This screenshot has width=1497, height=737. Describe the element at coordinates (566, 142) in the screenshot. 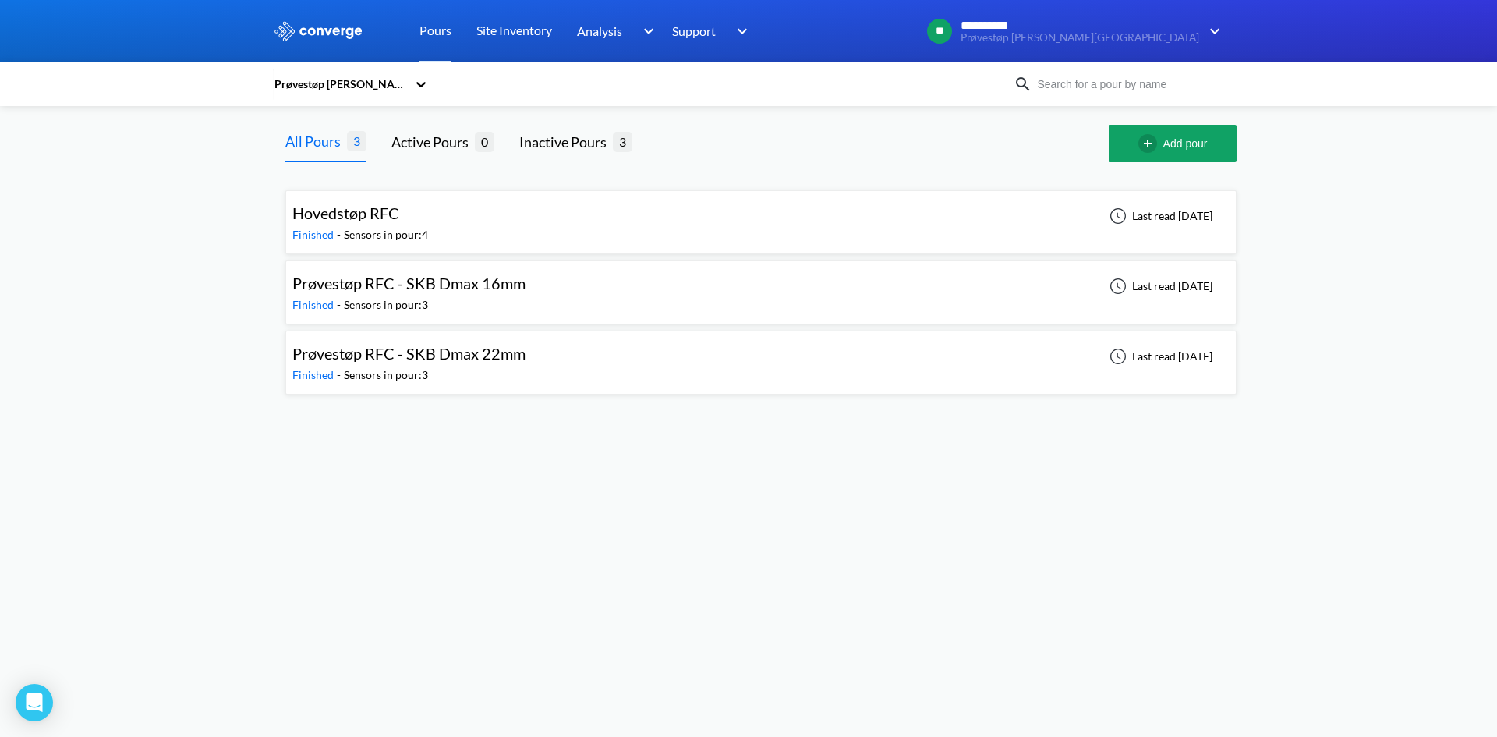

I see `div: Inactive Pours` at that location.